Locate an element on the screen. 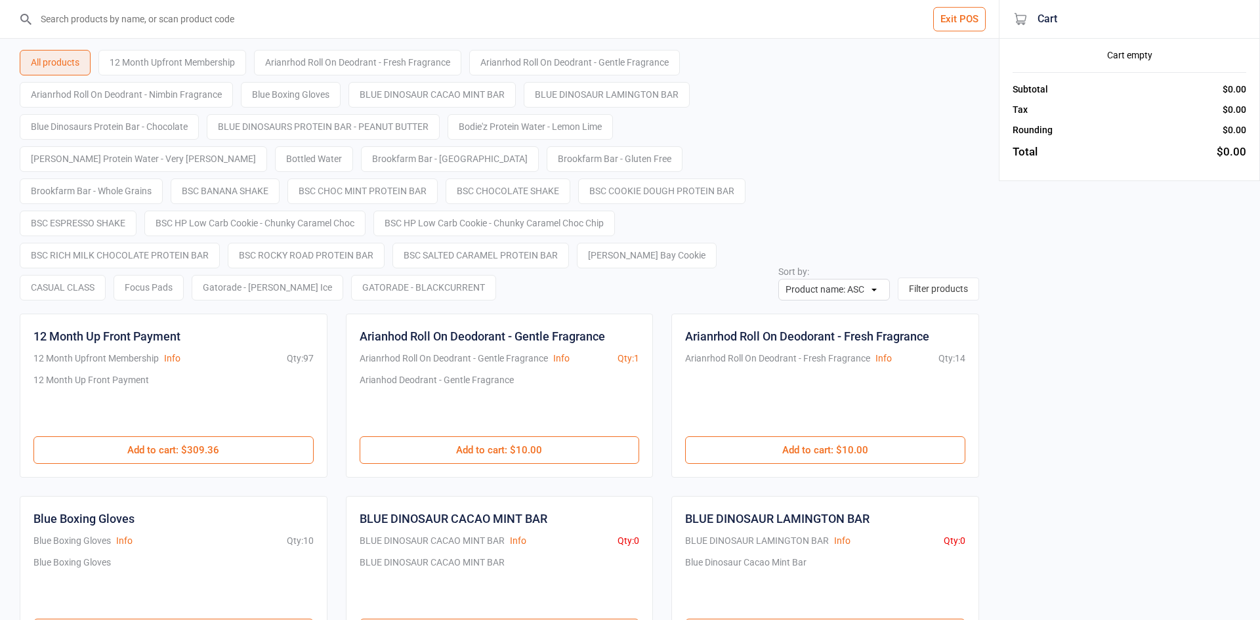  div: BLUE DINOSAURS PROTEIN BAR - PEANUT BUTTER is located at coordinates (323, 127).